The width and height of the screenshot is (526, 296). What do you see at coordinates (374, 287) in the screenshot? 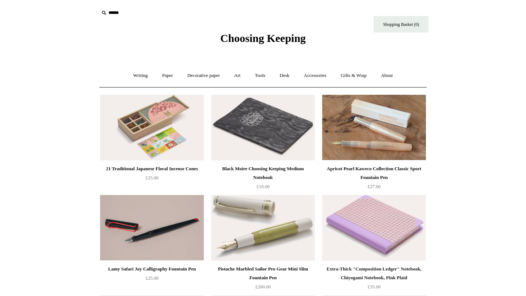
I see `span: £35.00` at bounding box center [374, 287].